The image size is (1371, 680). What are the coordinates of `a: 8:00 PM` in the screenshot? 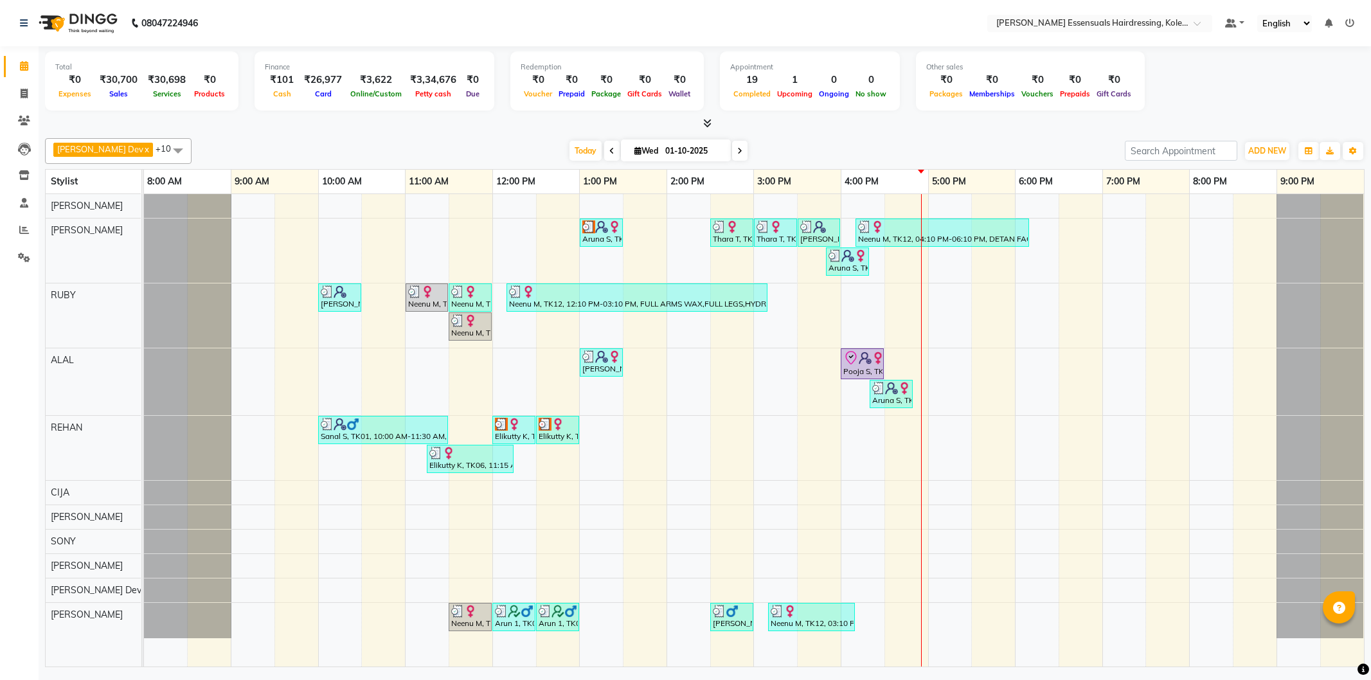 It's located at (1209, 181).